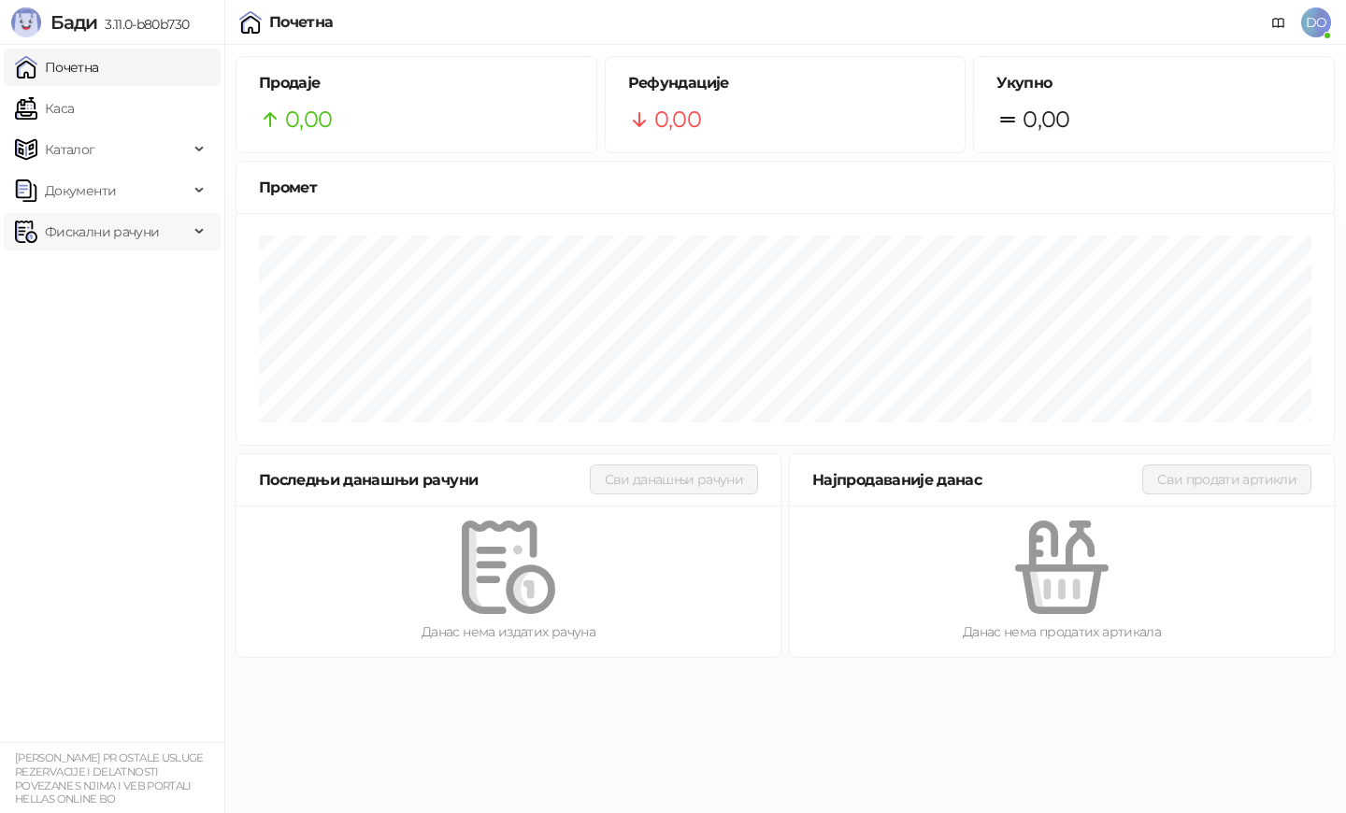 This screenshot has width=1346, height=813. Describe the element at coordinates (301, 22) in the screenshot. I see `div: Почетна` at that location.